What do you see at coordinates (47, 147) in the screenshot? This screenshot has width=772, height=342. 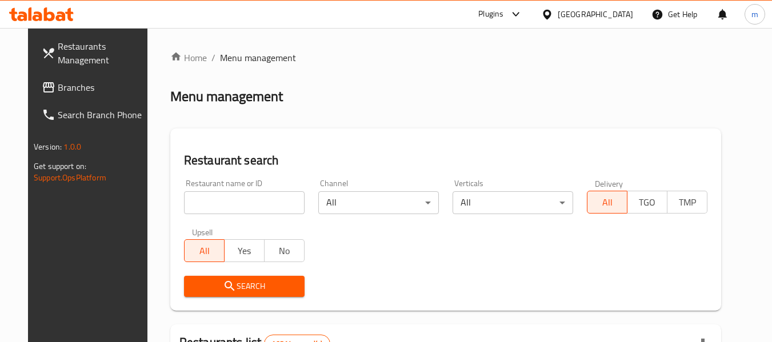 I see `span: Version:` at bounding box center [47, 147].